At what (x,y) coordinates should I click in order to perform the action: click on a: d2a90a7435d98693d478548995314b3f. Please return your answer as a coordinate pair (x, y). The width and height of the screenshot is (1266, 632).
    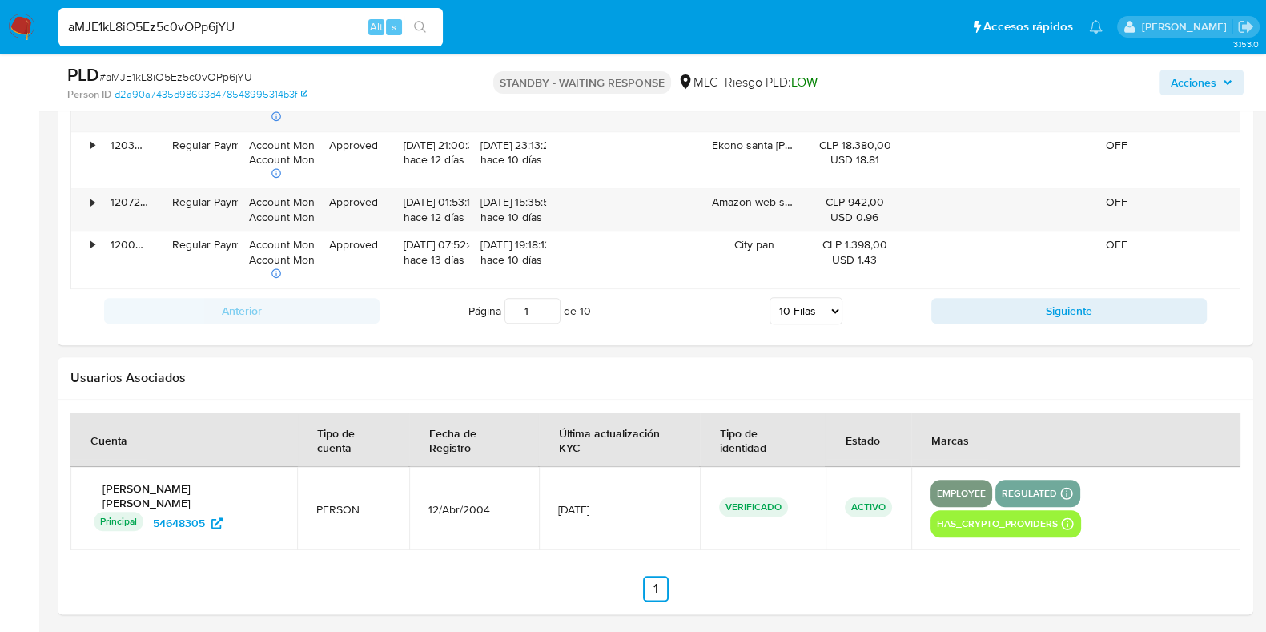
    Looking at the image, I should click on (211, 94).